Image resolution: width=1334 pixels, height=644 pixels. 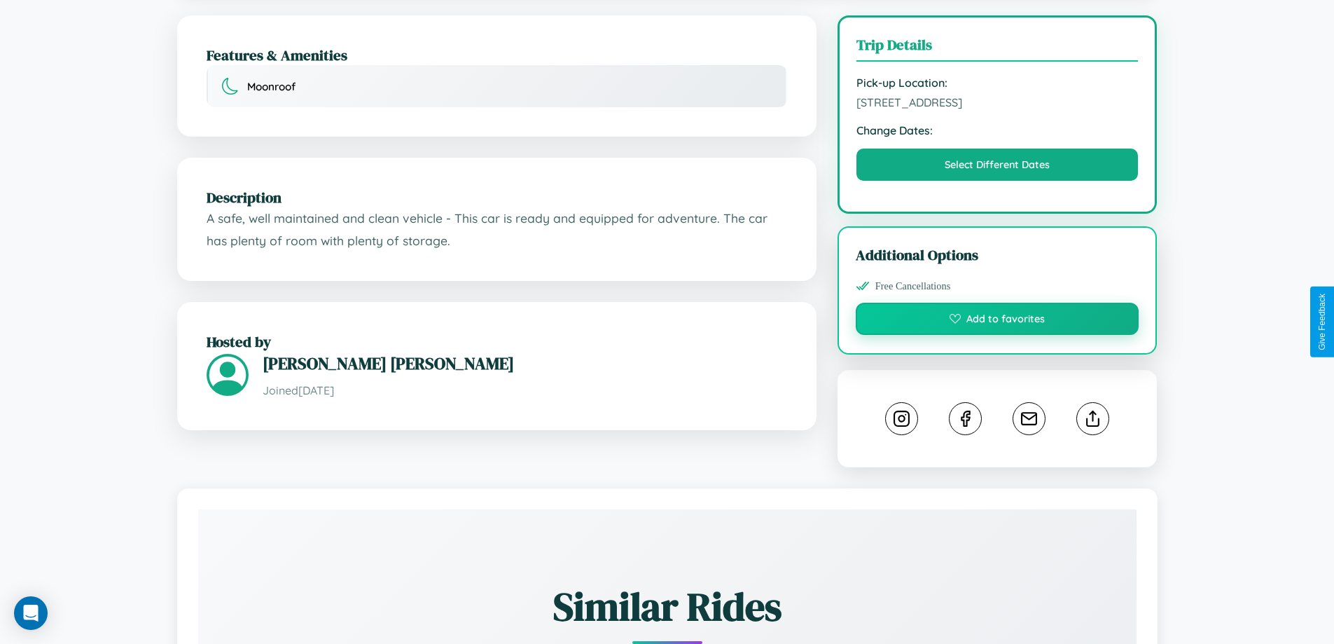 I want to click on button: Select Different Dates, so click(x=997, y=165).